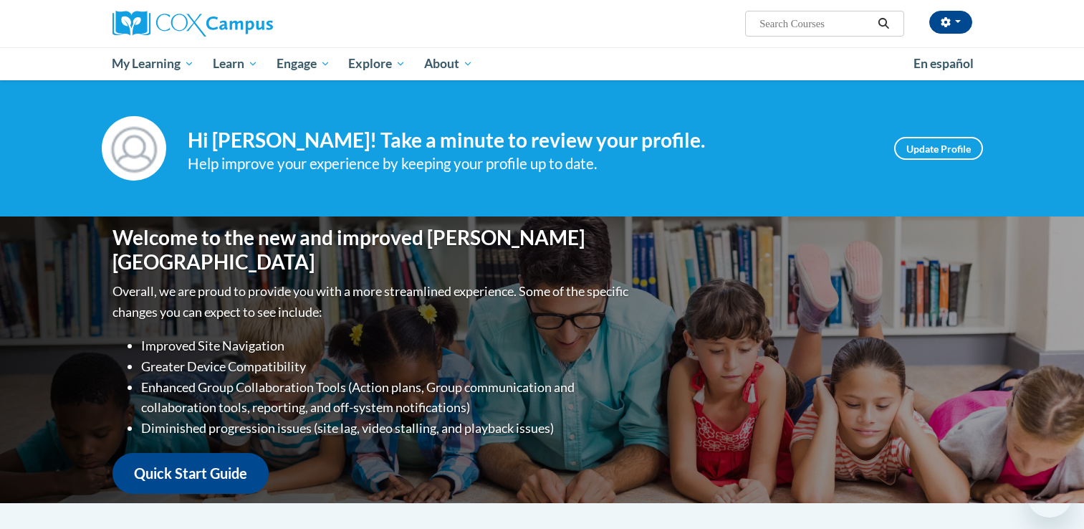 This screenshot has height=529, width=1084. Describe the element at coordinates (449, 64) in the screenshot. I see `a: About` at that location.